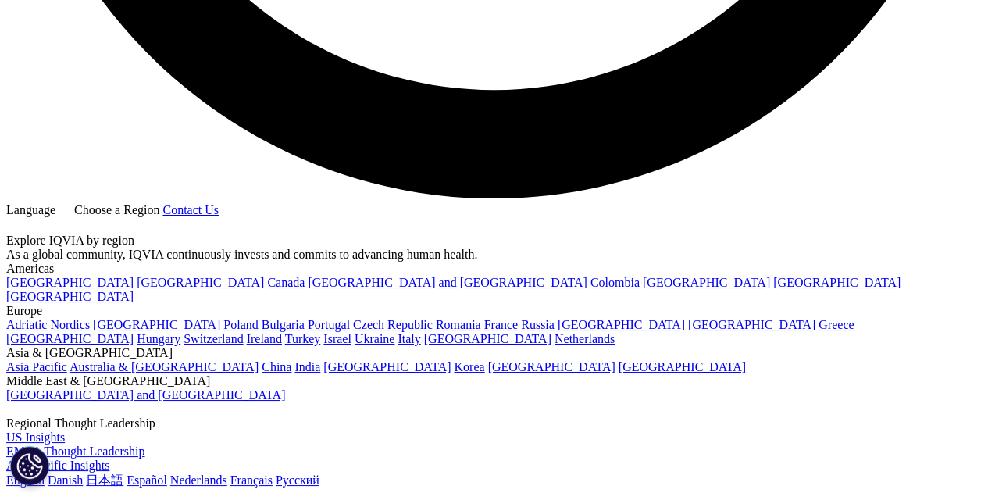  What do you see at coordinates (393, 324) in the screenshot?
I see `a: Czech Republic` at bounding box center [393, 324].